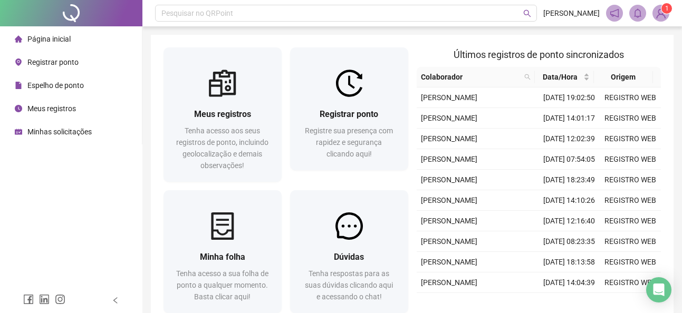  Describe the element at coordinates (18, 85) in the screenshot. I see `span: file` at that location.